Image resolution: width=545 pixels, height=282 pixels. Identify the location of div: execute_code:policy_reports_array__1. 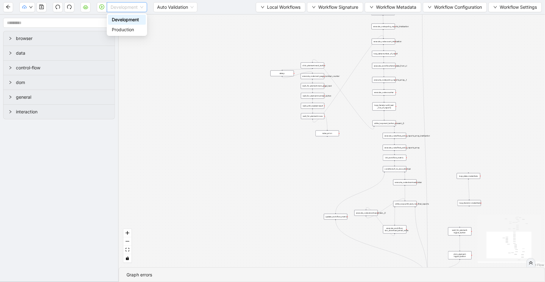
(384, 80).